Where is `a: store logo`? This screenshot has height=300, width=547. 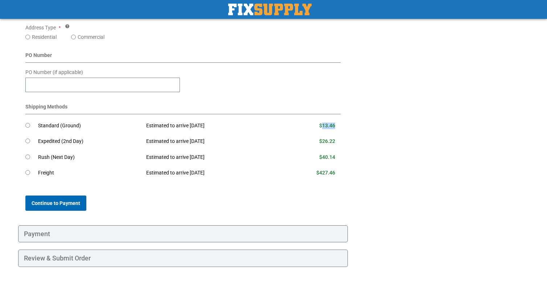 a: store logo is located at coordinates (270, 9).